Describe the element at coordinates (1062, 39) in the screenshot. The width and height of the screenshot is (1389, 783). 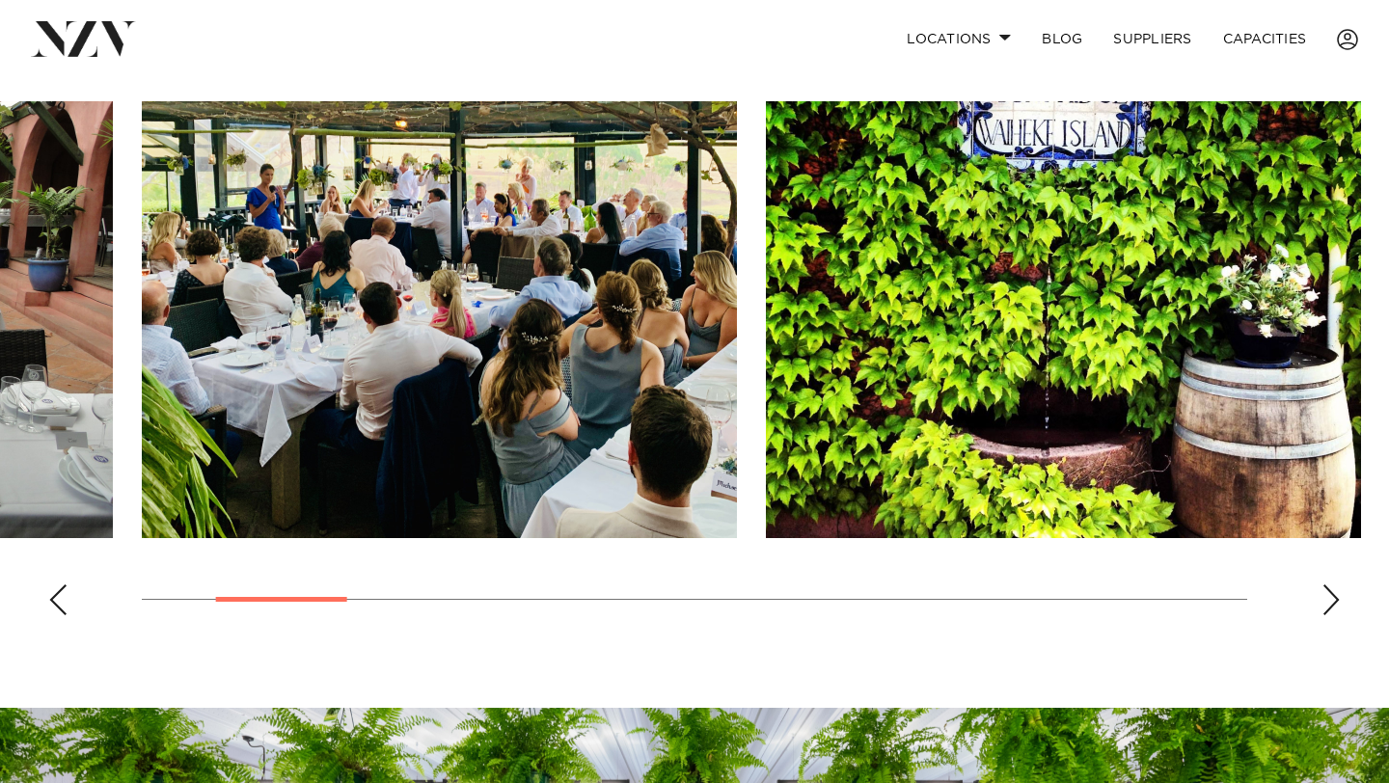
I see `a: BLOG` at that location.